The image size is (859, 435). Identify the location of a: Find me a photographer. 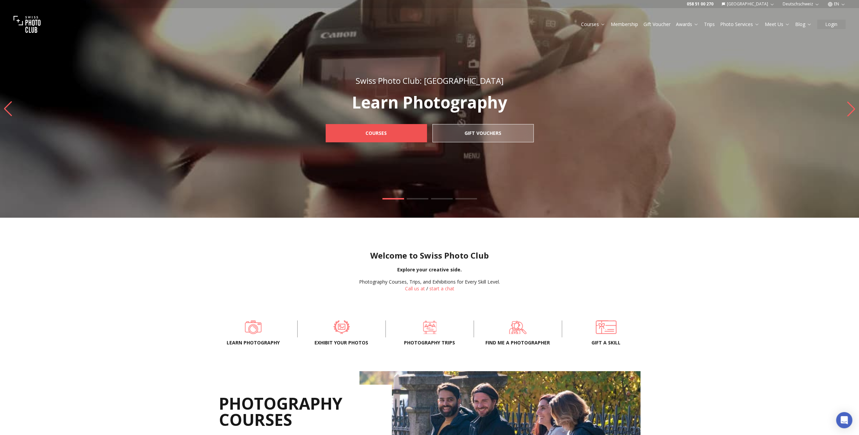
(518, 327).